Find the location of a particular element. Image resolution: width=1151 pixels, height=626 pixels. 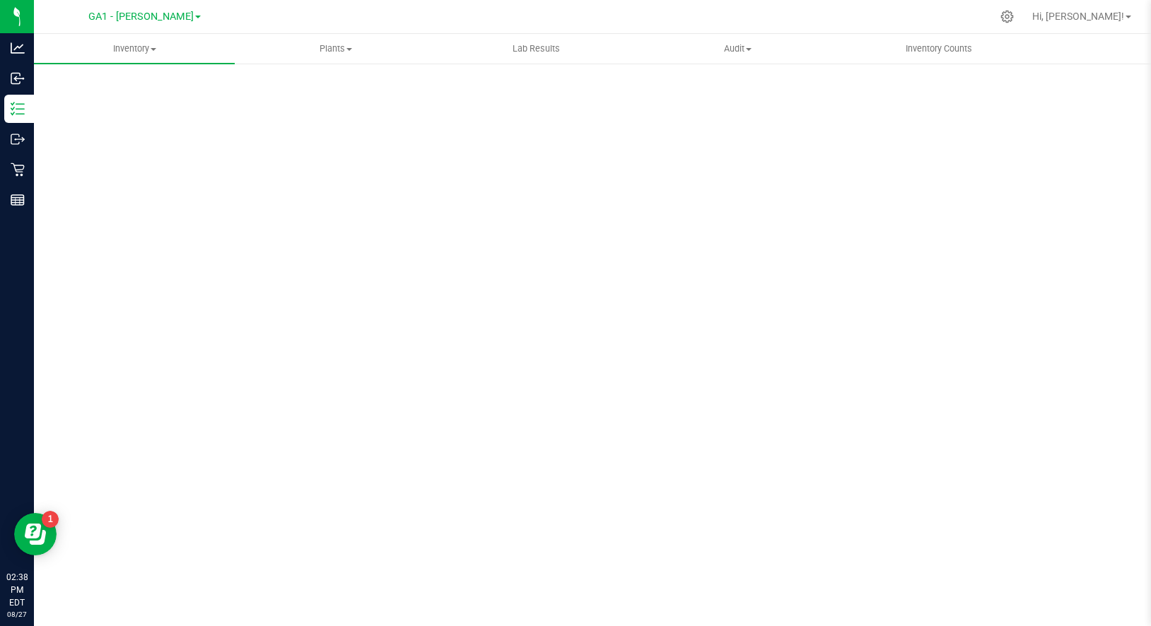

span: Lab Results is located at coordinates (536, 49).